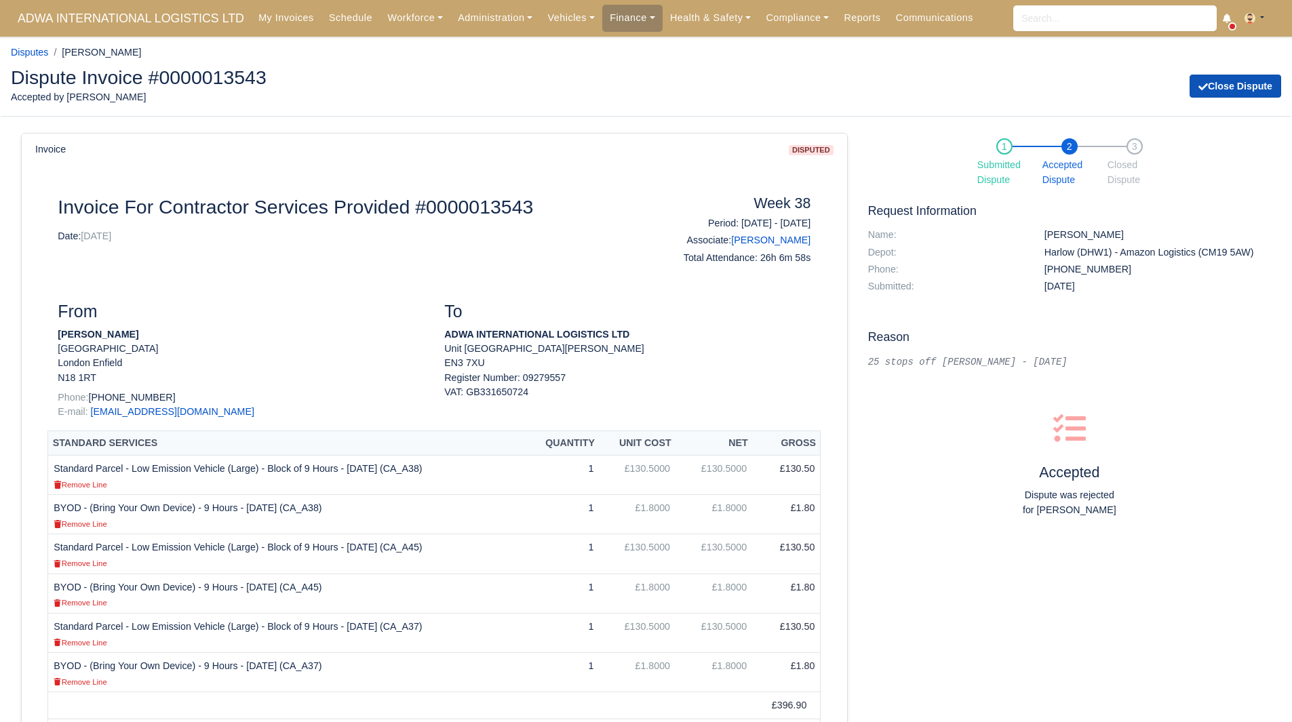 This screenshot has width=1292, height=722. What do you see at coordinates (563, 443) in the screenshot?
I see `th: Quantity` at bounding box center [563, 443].